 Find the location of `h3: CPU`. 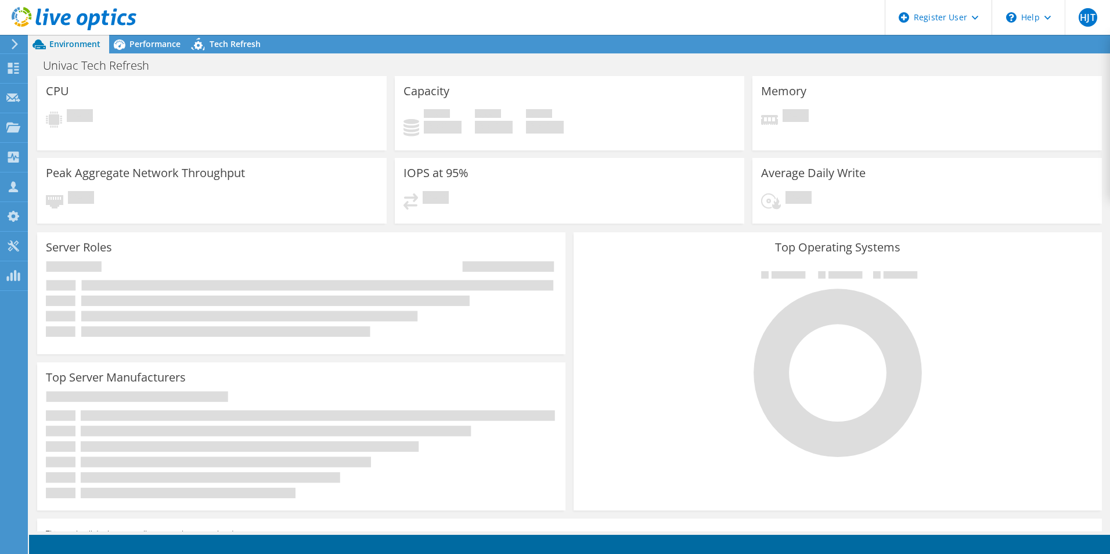

h3: CPU is located at coordinates (57, 91).